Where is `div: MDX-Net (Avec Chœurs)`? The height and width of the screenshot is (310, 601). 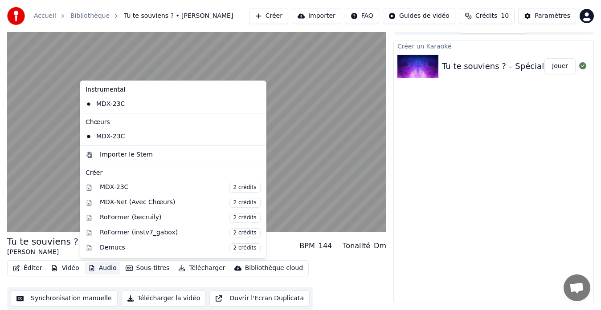 div: MDX-Net (Avec Chœurs) is located at coordinates (180, 203).